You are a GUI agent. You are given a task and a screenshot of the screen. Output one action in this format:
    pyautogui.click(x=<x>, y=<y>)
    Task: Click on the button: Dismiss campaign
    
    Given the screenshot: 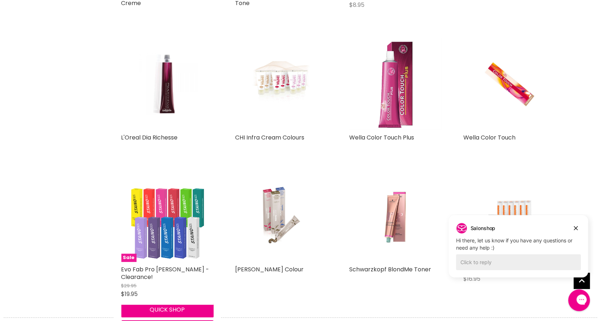 What is the action you would take?
    pyautogui.click(x=133, y=14)
    